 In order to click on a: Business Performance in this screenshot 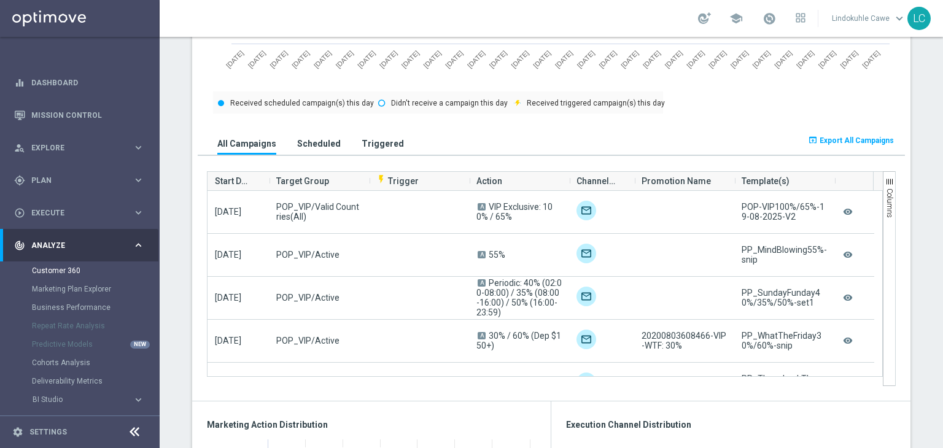, I will do `click(80, 308)`.